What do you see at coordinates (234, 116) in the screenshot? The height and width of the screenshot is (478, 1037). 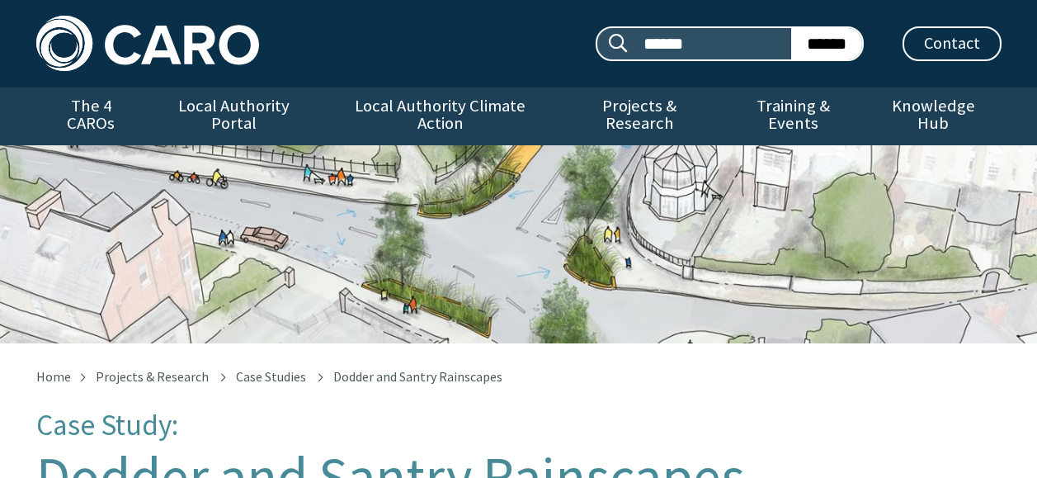 I see `a: Local Authority Portal` at bounding box center [234, 116].